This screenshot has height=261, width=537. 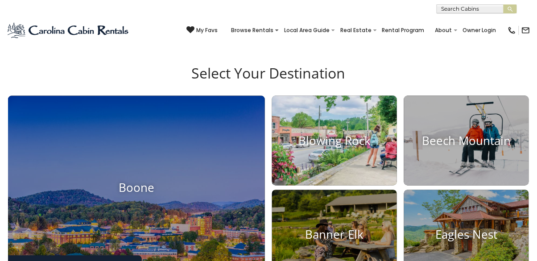 What do you see at coordinates (334, 140) in the screenshot?
I see `h4: Blowing Rock` at bounding box center [334, 140].